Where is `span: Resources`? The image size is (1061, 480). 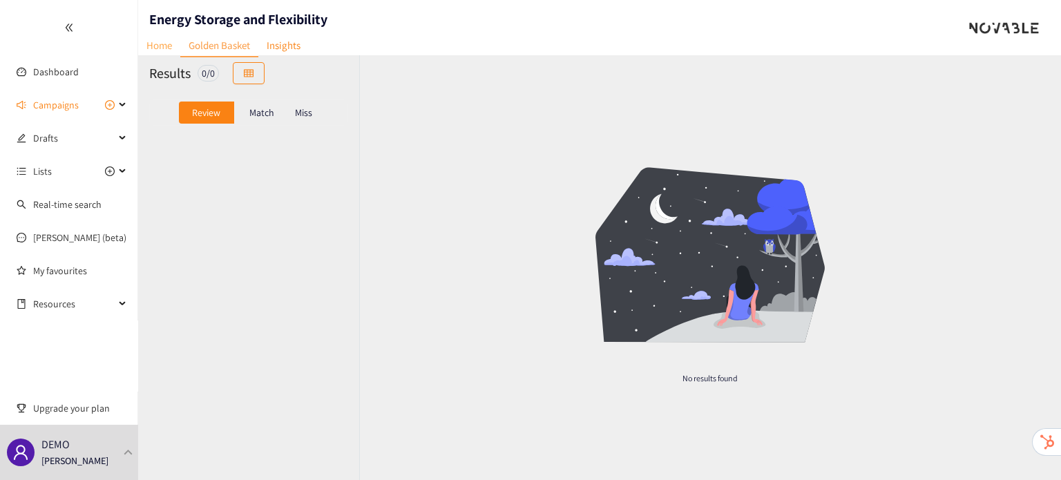 span: Resources is located at coordinates (74, 304).